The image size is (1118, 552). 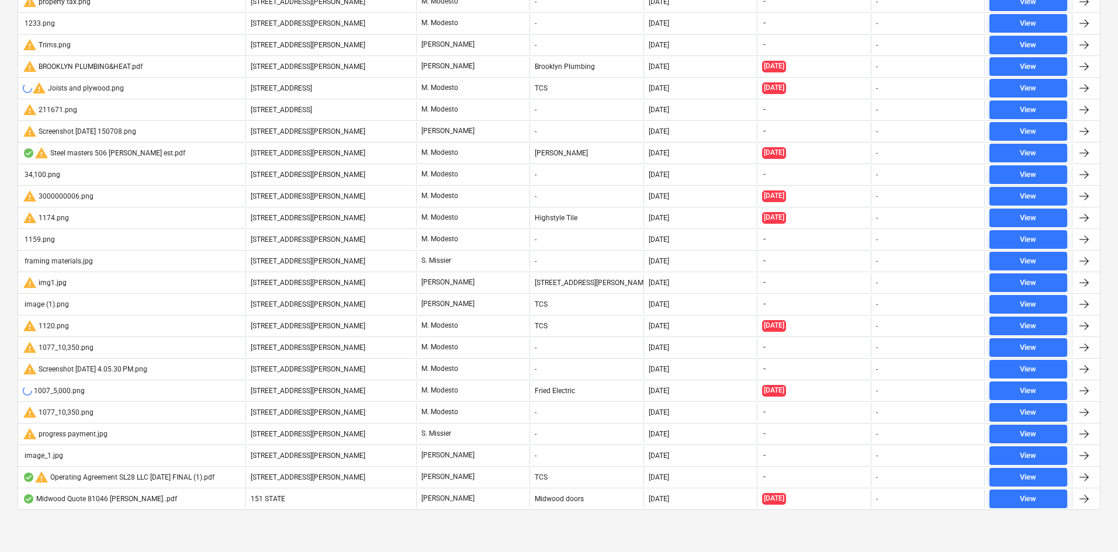 I want to click on div: BROOKLYN PLUMBING&HEAT.pdf, so click(x=82, y=67).